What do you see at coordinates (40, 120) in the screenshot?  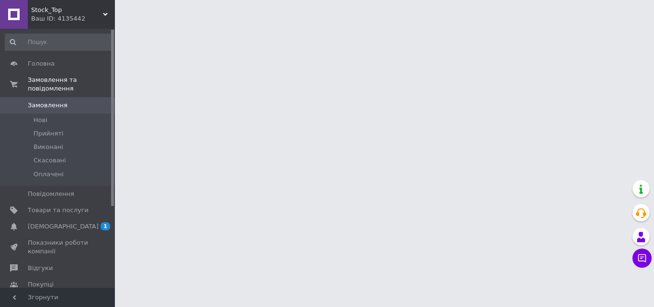 I see `span: Нові` at bounding box center [40, 120].